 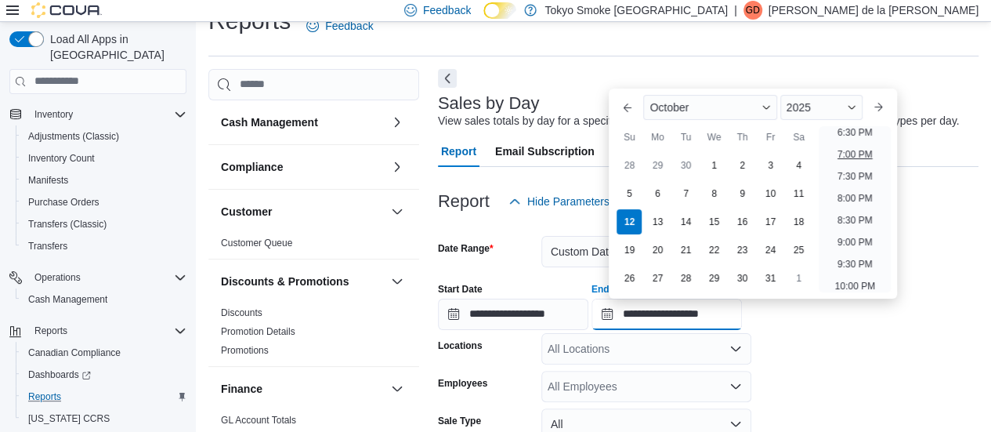 I want to click on h3: Finance, so click(x=241, y=389).